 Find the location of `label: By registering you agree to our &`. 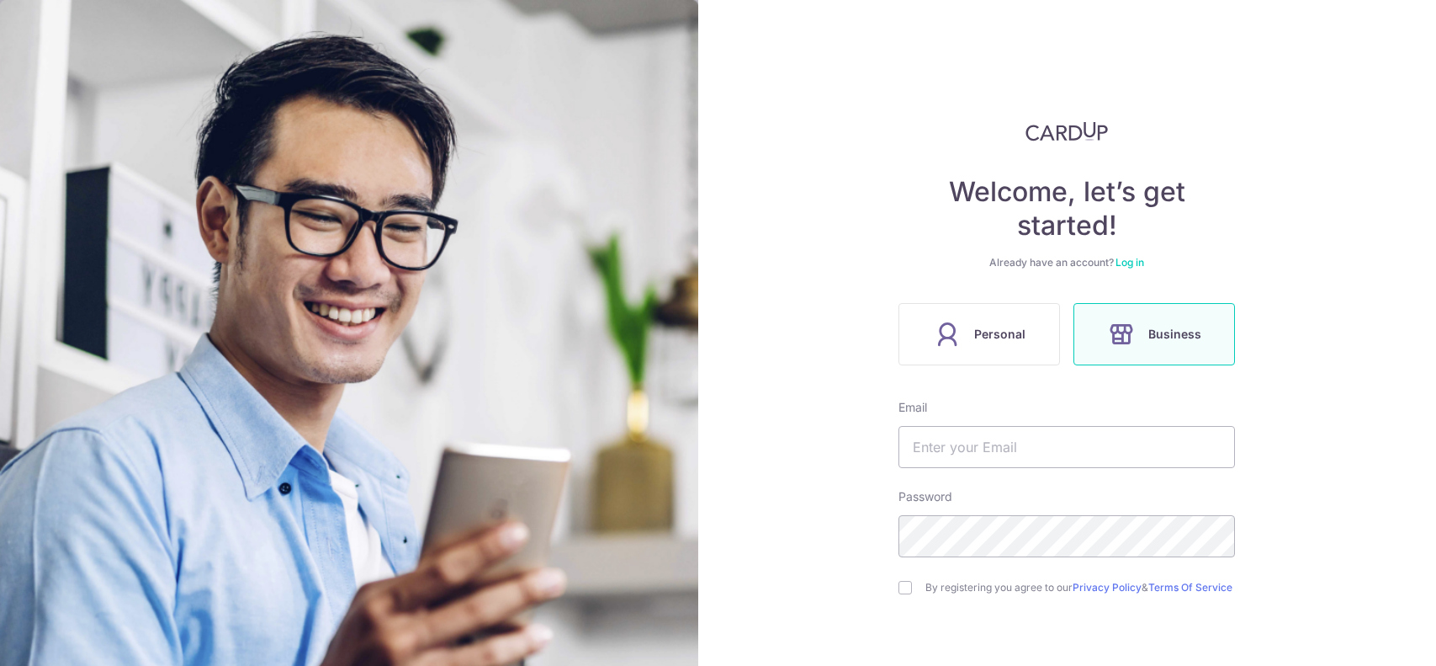

label: By registering you agree to our & is located at coordinates (1081, 587).